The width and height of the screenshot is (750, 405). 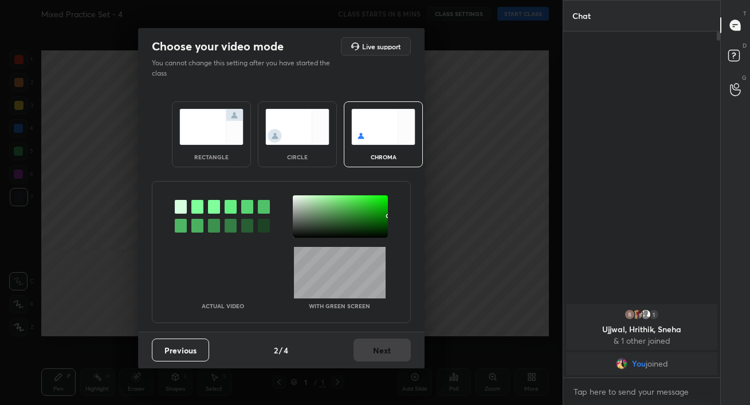 What do you see at coordinates (638, 315) in the screenshot?
I see `img: 7059b54a3d304c4e9029e9d48794216a.55495308_3` at bounding box center [638, 315].